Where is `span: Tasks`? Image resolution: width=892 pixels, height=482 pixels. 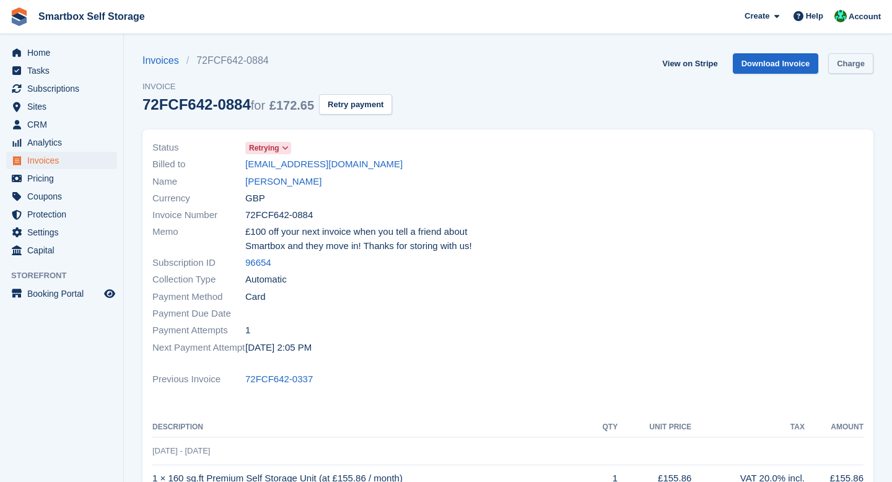
span: Tasks is located at coordinates (64, 71).